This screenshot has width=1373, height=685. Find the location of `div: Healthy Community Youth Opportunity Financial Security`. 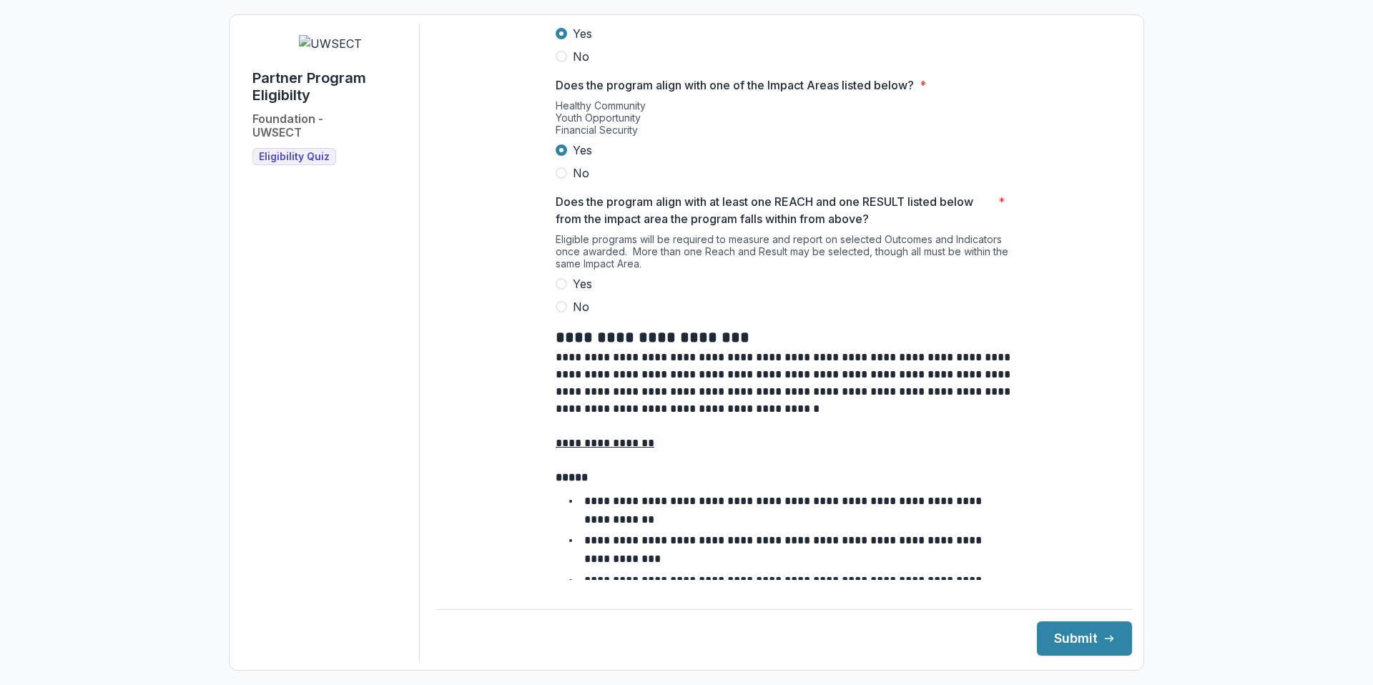

div: Healthy Community Youth Opportunity Financial Security is located at coordinates (785, 120).